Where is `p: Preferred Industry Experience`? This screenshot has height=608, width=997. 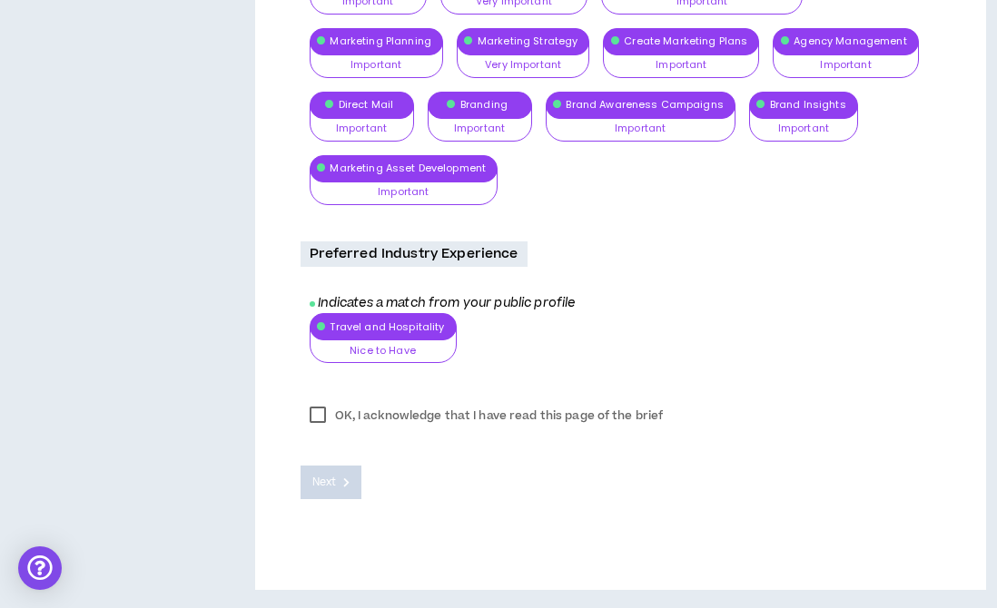
p: Preferred Industry Experience is located at coordinates (414, 254).